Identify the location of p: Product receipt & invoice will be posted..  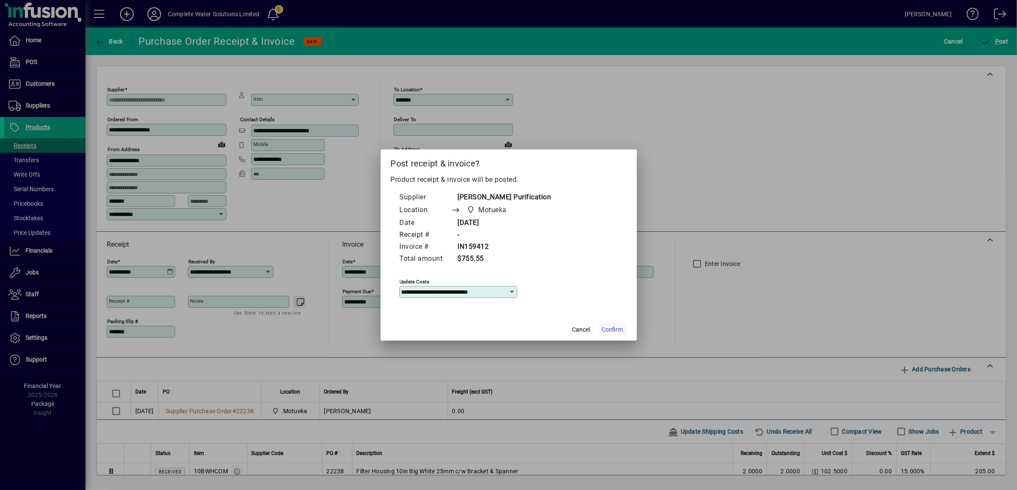
(509, 180).